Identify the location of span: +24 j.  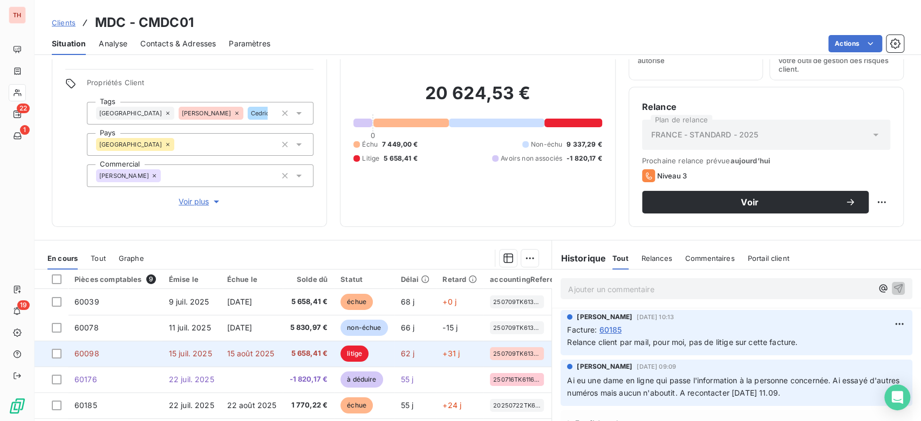
(452, 405).